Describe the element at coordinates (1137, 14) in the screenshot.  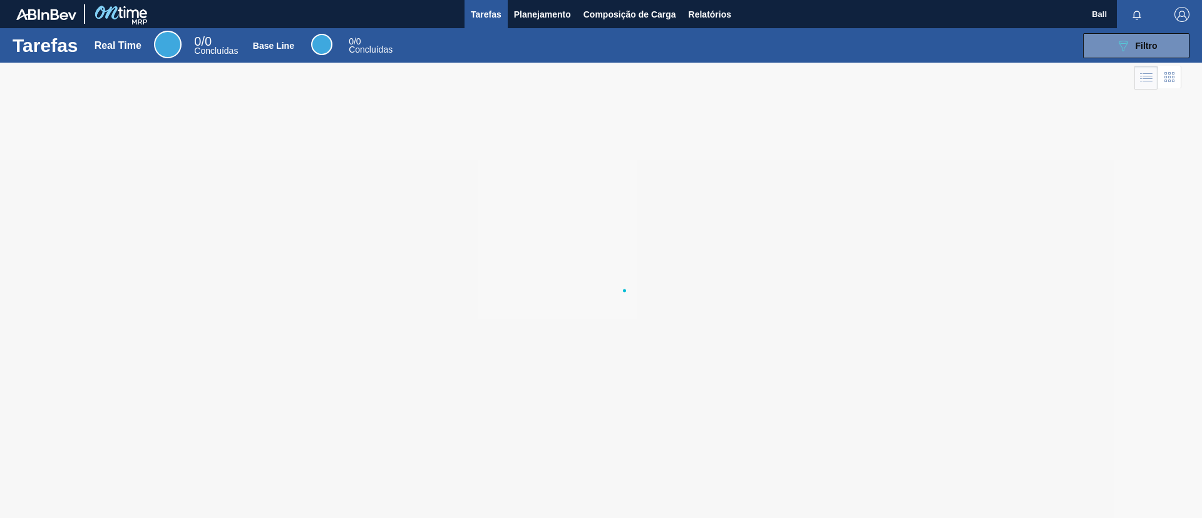
I see `button: Notificações` at that location.